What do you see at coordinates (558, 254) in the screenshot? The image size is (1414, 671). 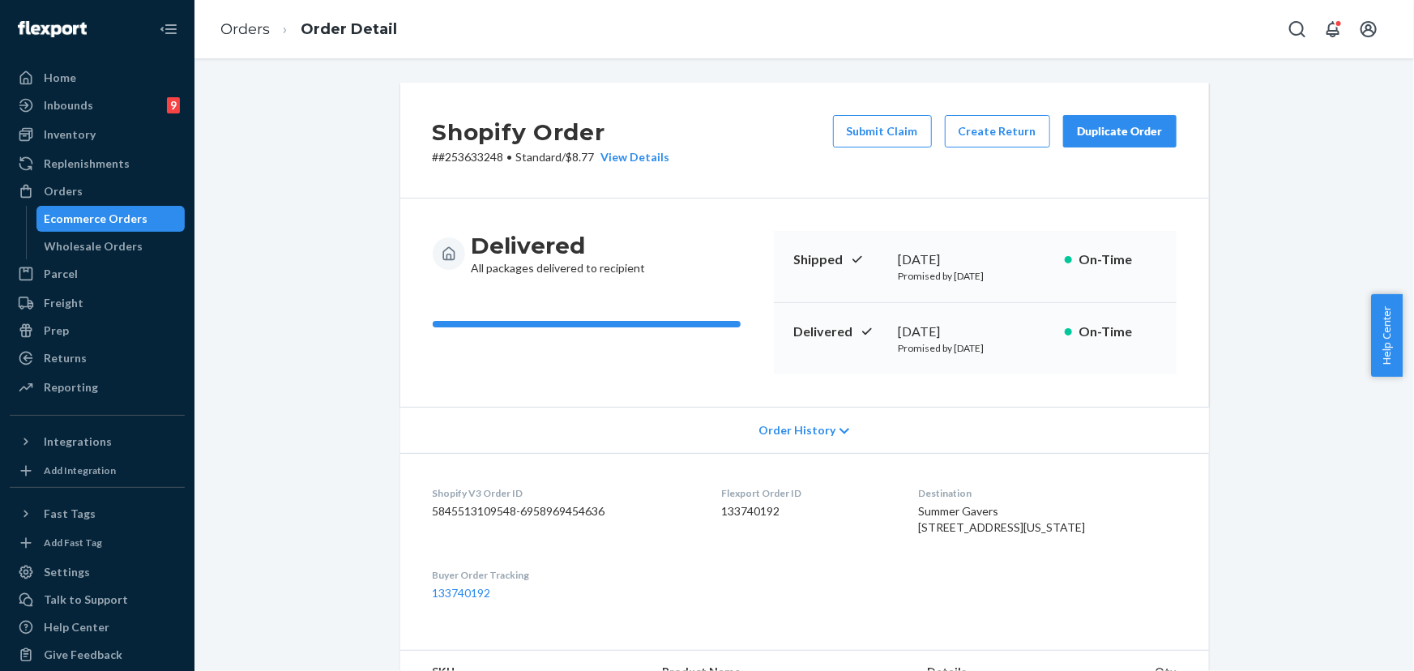 I see `div: All packages delivered to recipient` at bounding box center [558, 254].